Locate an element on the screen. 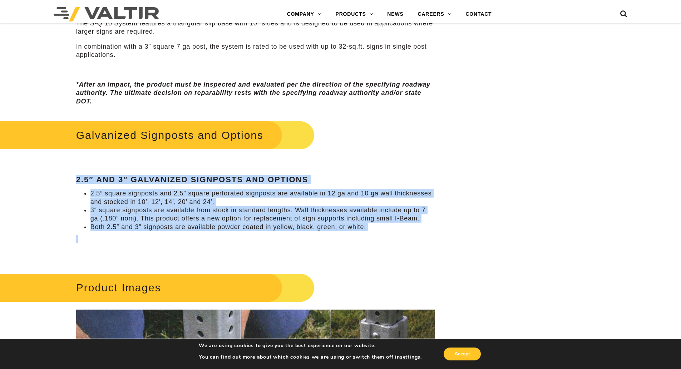 The height and width of the screenshot is (369, 681). button: settings is located at coordinates (410, 357).